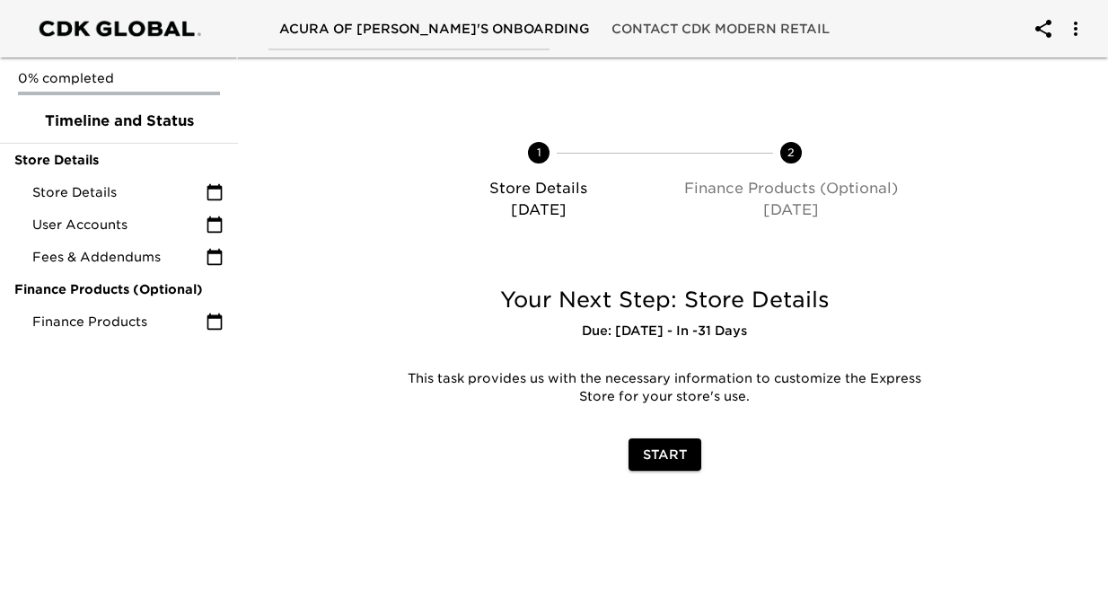  What do you see at coordinates (119, 289) in the screenshot?
I see `span: Finance Products (Optional)` at bounding box center [119, 289].